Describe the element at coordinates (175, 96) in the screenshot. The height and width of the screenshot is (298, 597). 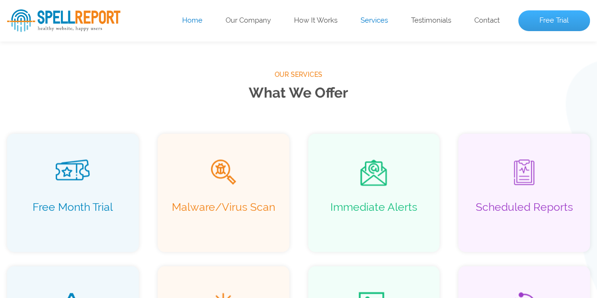
I see `p: Enter your website’s URL to see spelling mistakes, broken links and more` at that location.